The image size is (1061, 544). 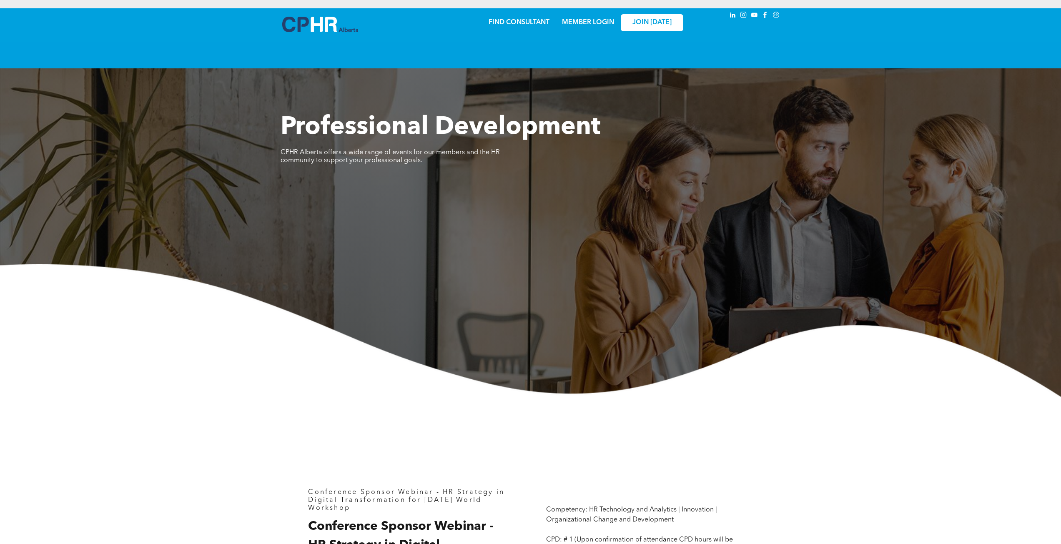 What do you see at coordinates (733, 16) in the screenshot?
I see `a: linkedin` at bounding box center [733, 16].